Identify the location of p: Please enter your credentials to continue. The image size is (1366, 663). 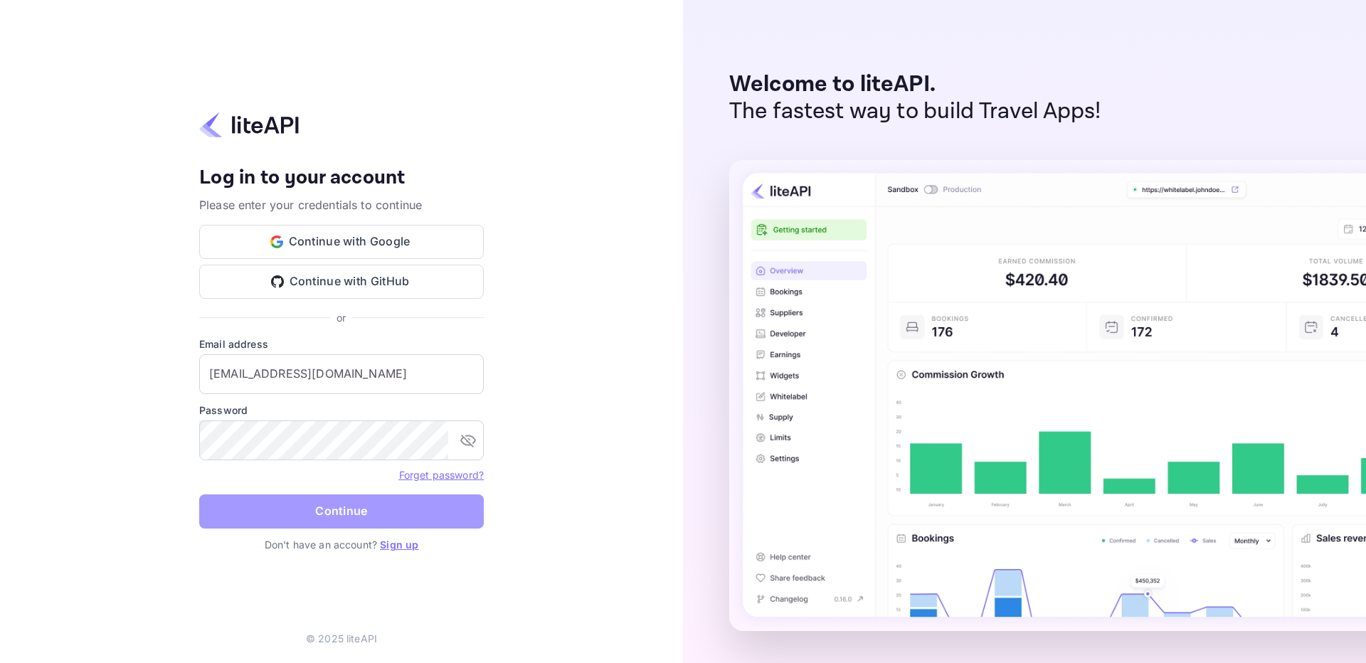
(342, 205).